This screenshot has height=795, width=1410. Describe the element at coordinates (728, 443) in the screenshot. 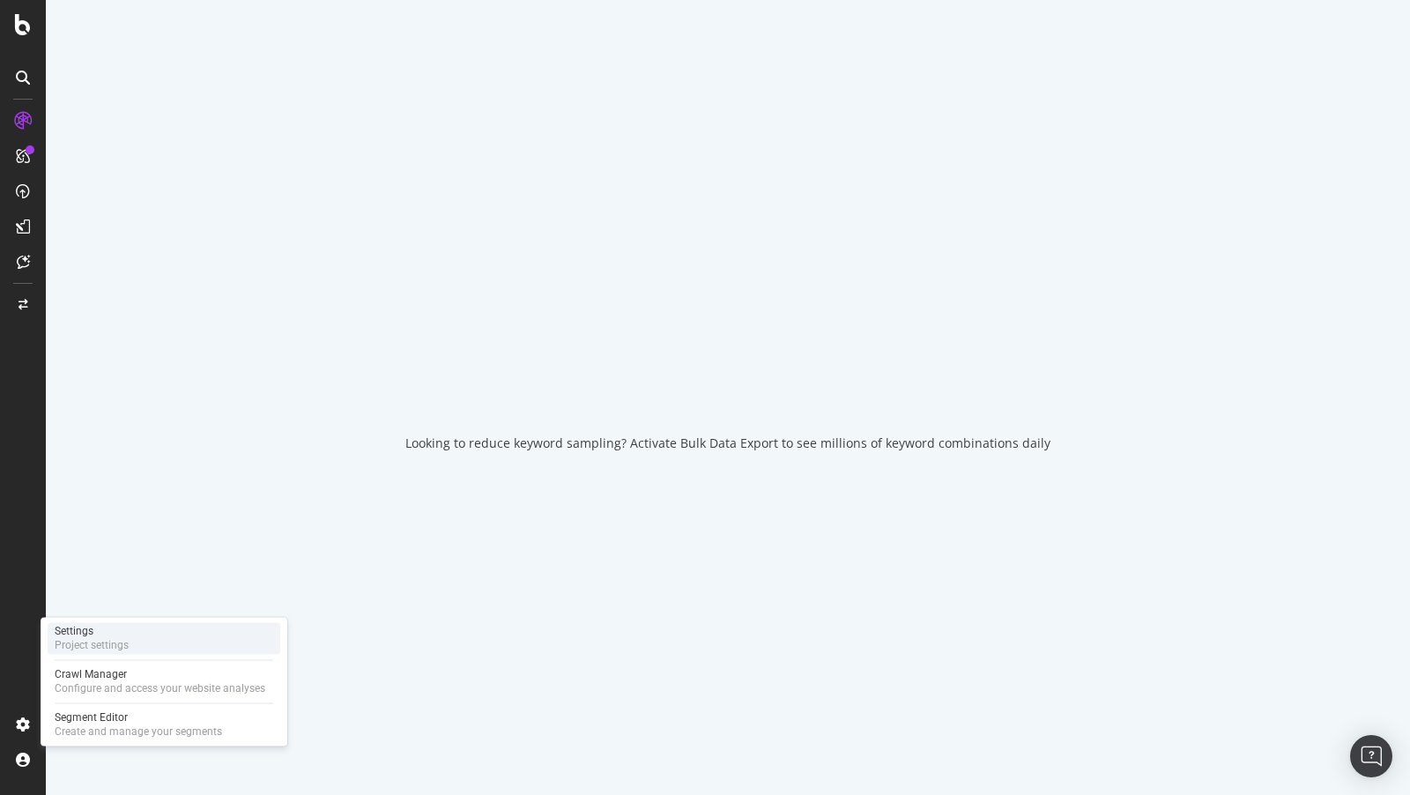

I see `div: Looking to reduce keyword sampling? Activate Bulk Data Export to see millions of keyword combinat...` at that location.